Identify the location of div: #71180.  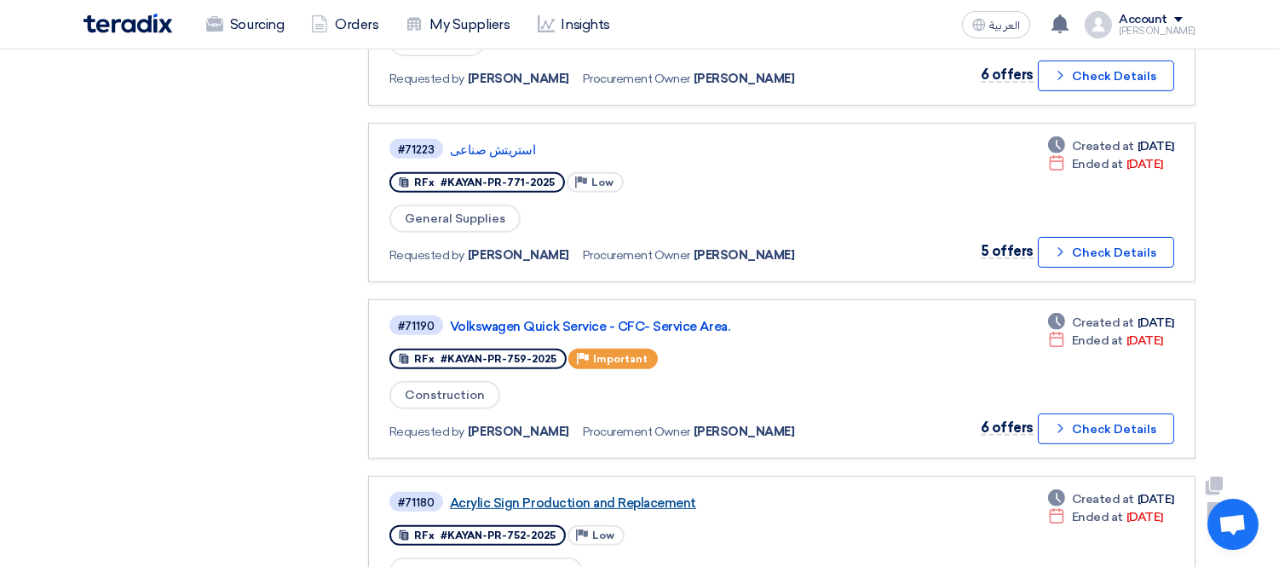
(416, 502).